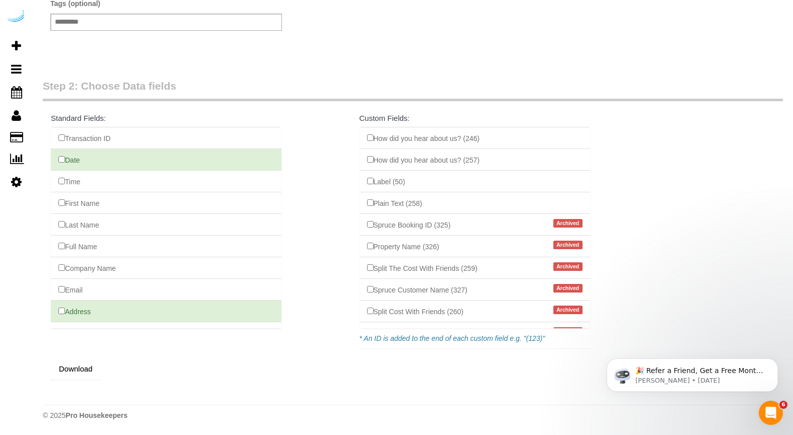 The image size is (793, 435). I want to click on li: City, so click(166, 333).